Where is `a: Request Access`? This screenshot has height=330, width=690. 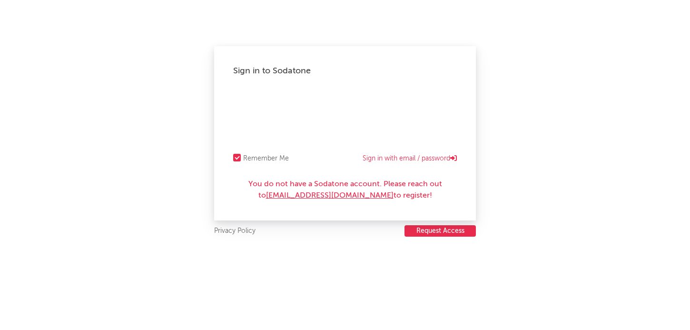
a: Request Access is located at coordinates (440, 231).